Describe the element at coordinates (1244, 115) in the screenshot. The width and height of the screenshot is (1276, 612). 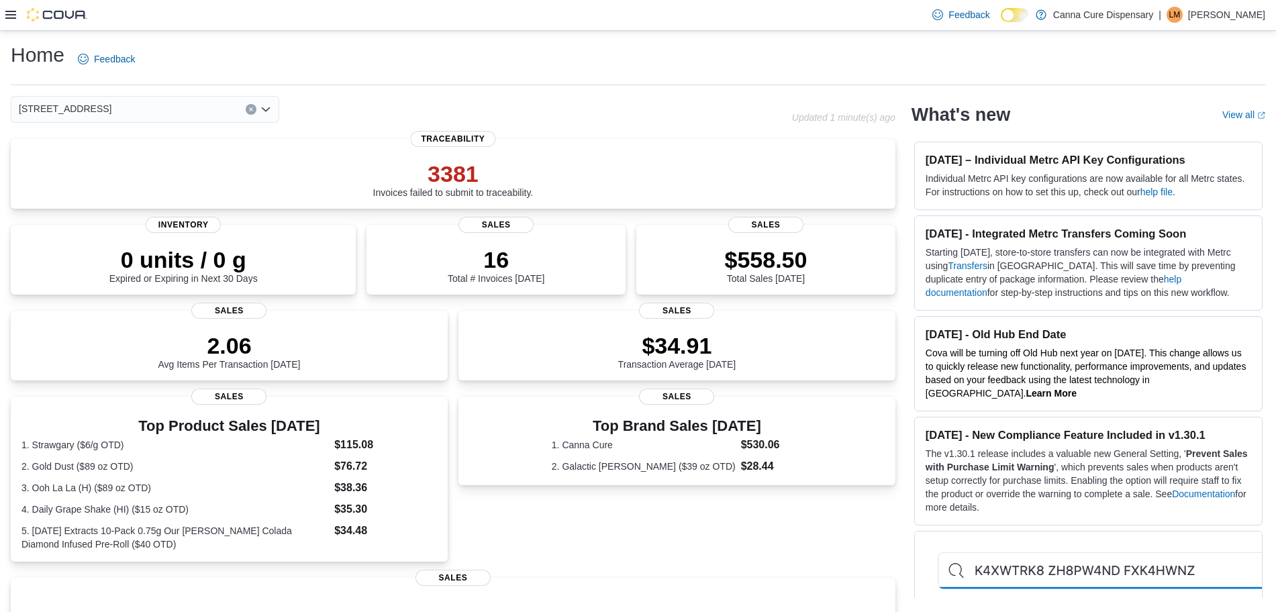
I see `a: View allExternal link` at that location.